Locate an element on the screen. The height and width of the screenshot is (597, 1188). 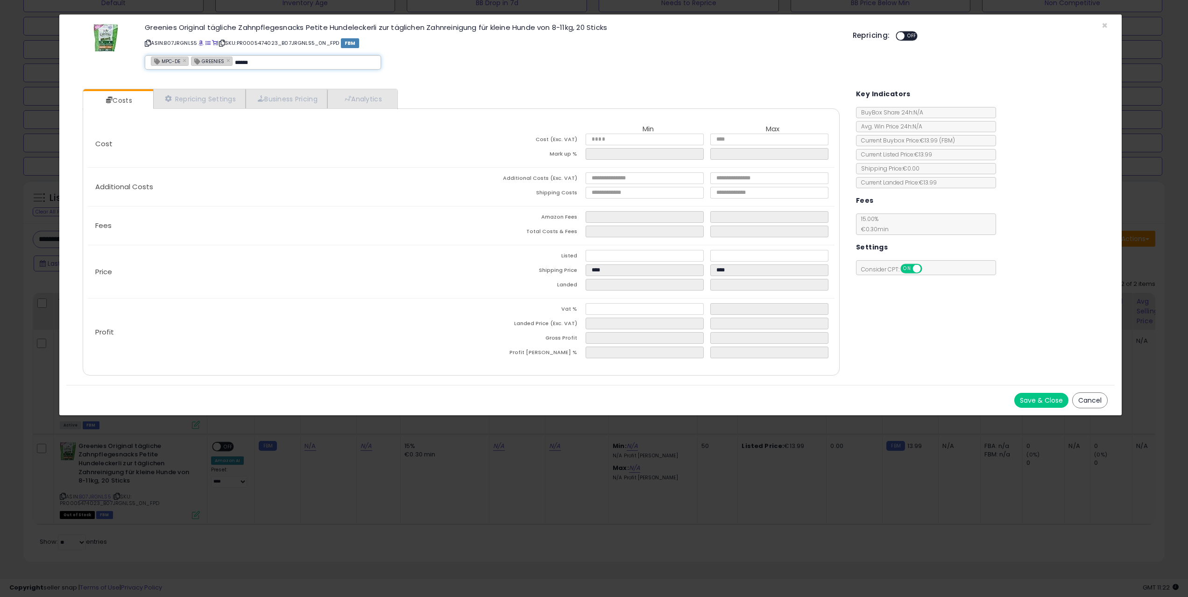
span: ( FBM ) is located at coordinates (947, 140).